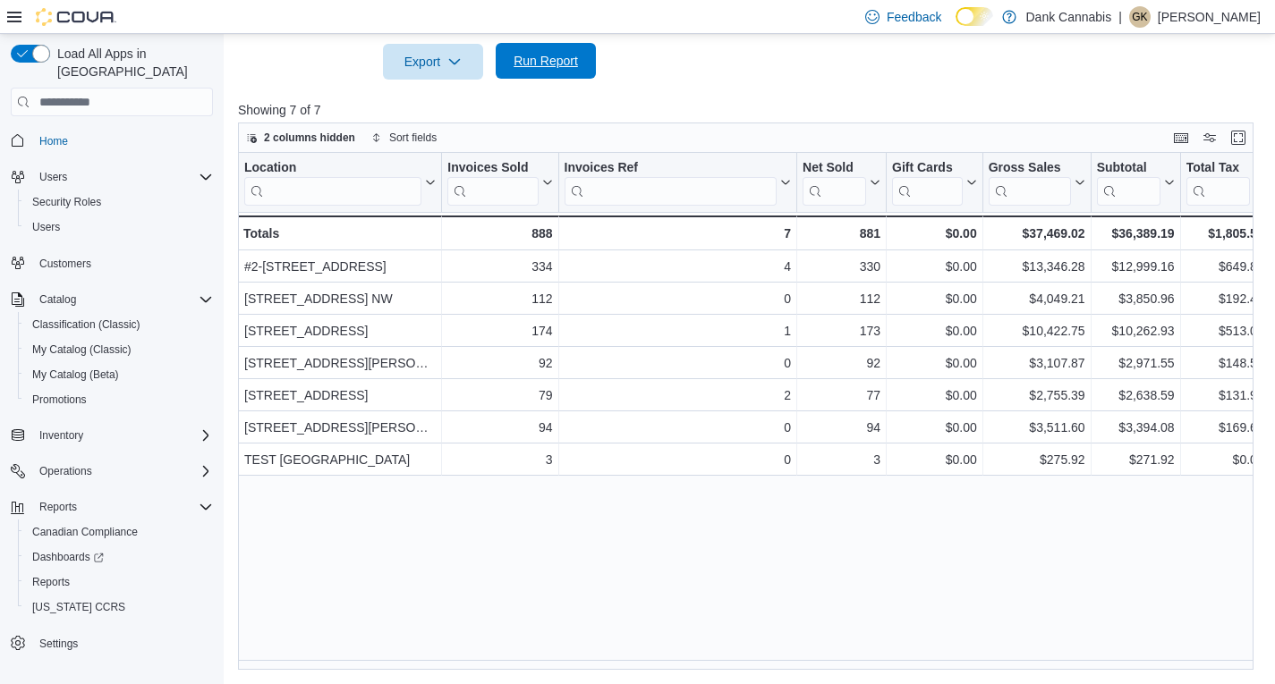  Describe the element at coordinates (46, 227) in the screenshot. I see `a: Users` at that location.